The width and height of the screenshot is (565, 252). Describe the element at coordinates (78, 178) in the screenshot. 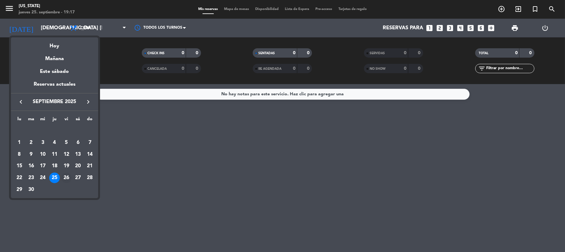

I see `div: 27` at that location.